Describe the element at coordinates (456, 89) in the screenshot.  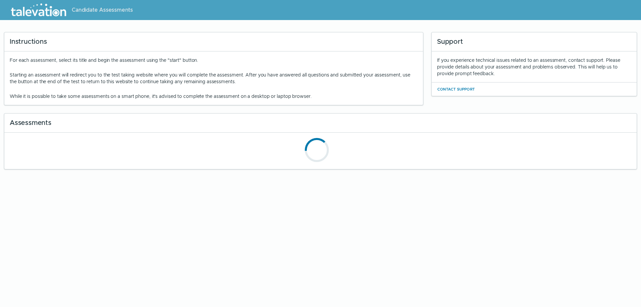
I see `button: Contact Support` at that location.